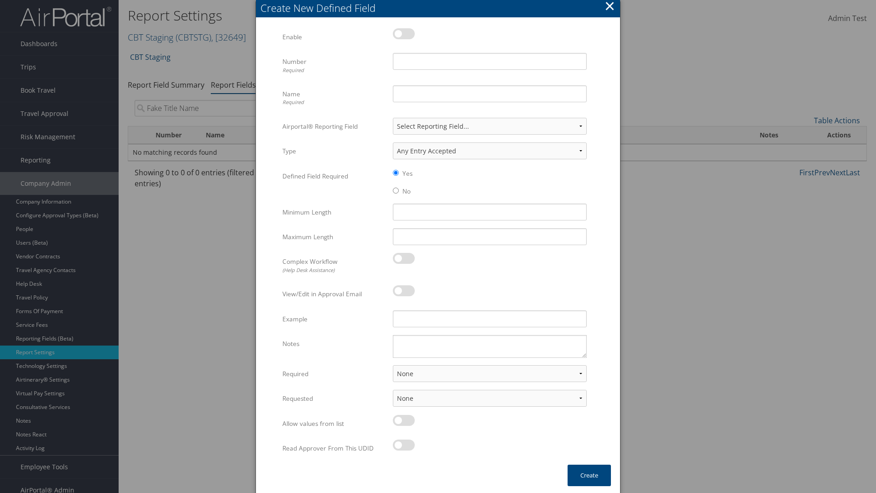 The width and height of the screenshot is (876, 493). Describe the element at coordinates (334, 424) in the screenshot. I see `label: Allow values from list` at that location.